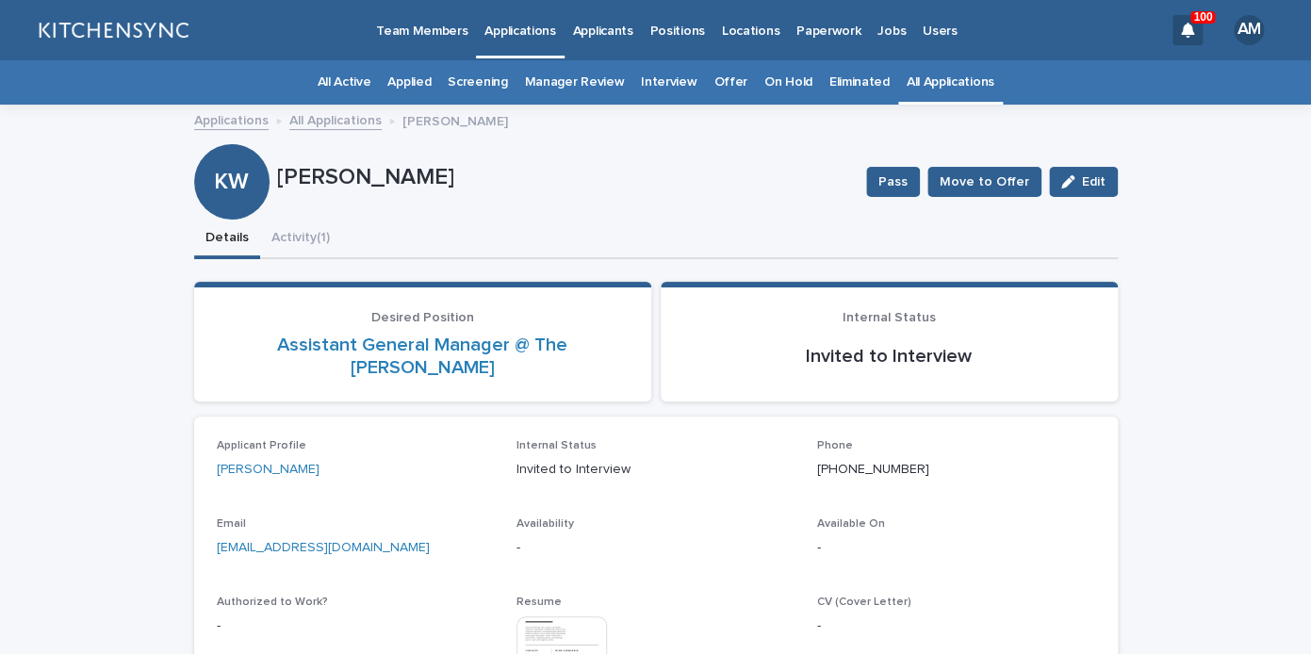 The image size is (1311, 654). I want to click on button: Details, so click(227, 239).